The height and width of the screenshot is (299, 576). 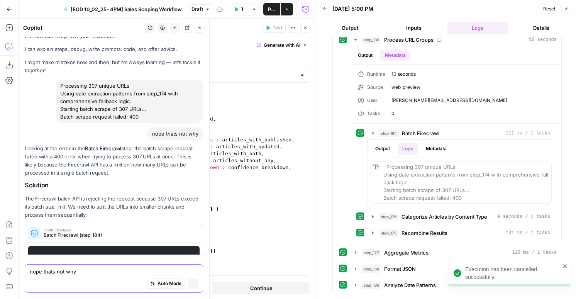 What do you see at coordinates (175, 134) in the screenshot?
I see `div: nope thats not why` at bounding box center [175, 134].